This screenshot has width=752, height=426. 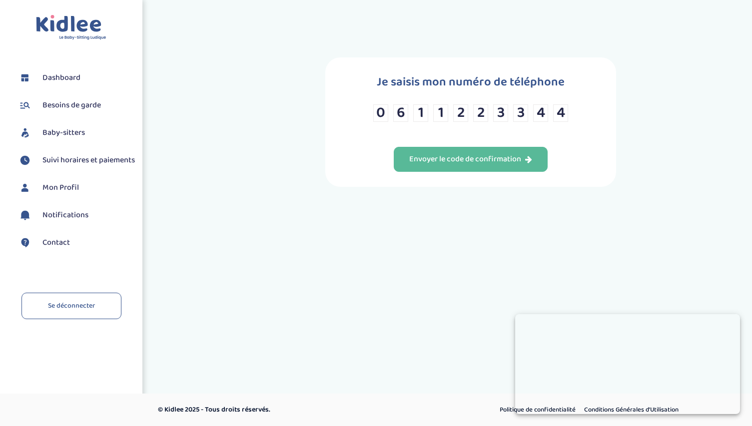 I want to click on img: babysitters.svg, so click(x=25, y=133).